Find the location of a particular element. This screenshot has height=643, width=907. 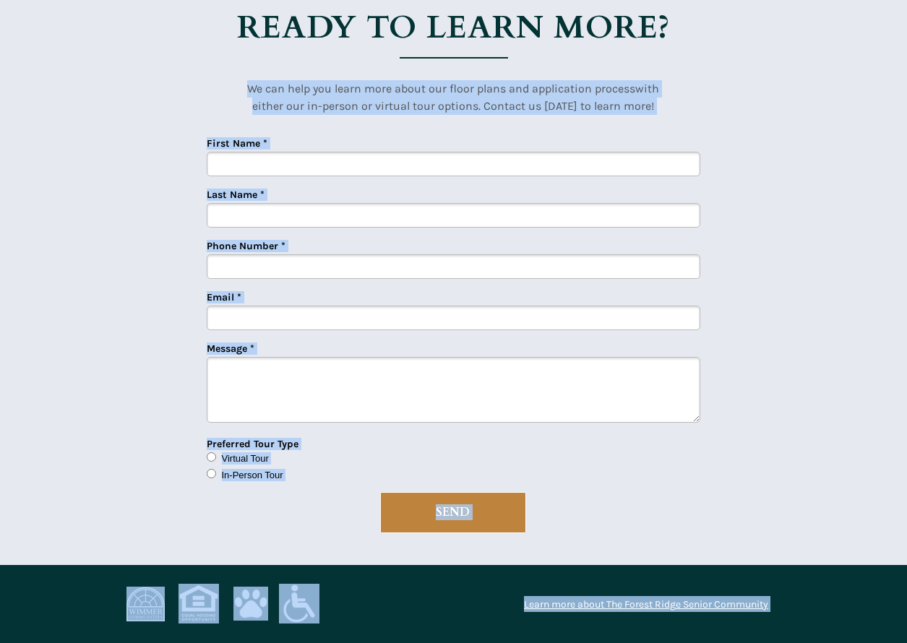

a: Learn more about The Forest Ridge Senior Community is located at coordinates (646, 604).